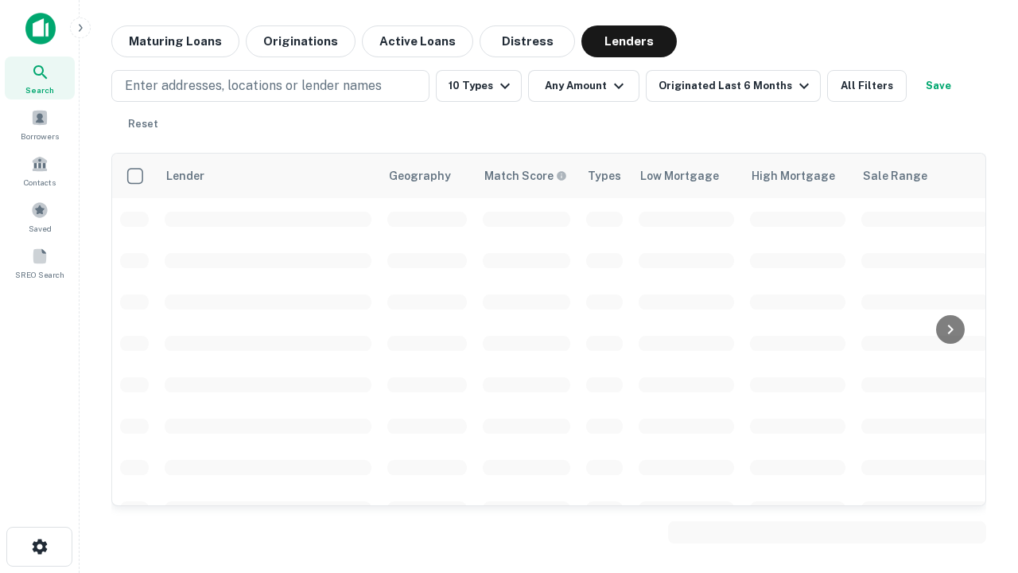  What do you see at coordinates (793, 176) in the screenshot?
I see `div: High Mortgage` at bounding box center [793, 176].